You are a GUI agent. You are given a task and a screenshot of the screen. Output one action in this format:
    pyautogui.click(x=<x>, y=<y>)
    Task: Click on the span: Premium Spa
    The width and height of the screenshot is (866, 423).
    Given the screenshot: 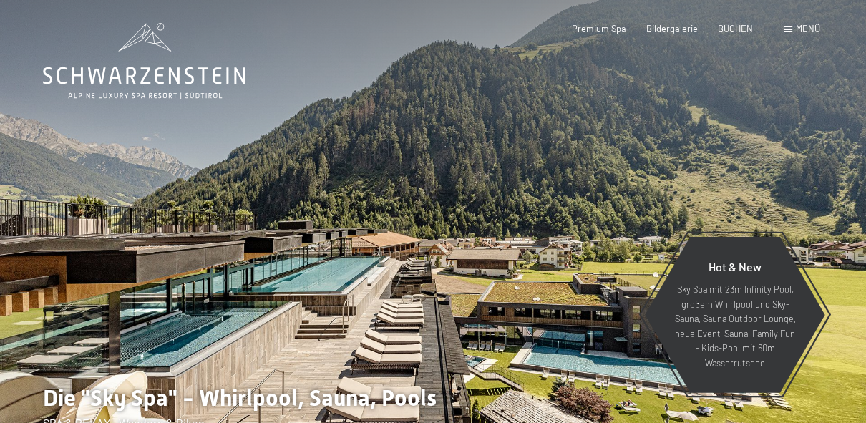 What is the action you would take?
    pyautogui.click(x=599, y=29)
    